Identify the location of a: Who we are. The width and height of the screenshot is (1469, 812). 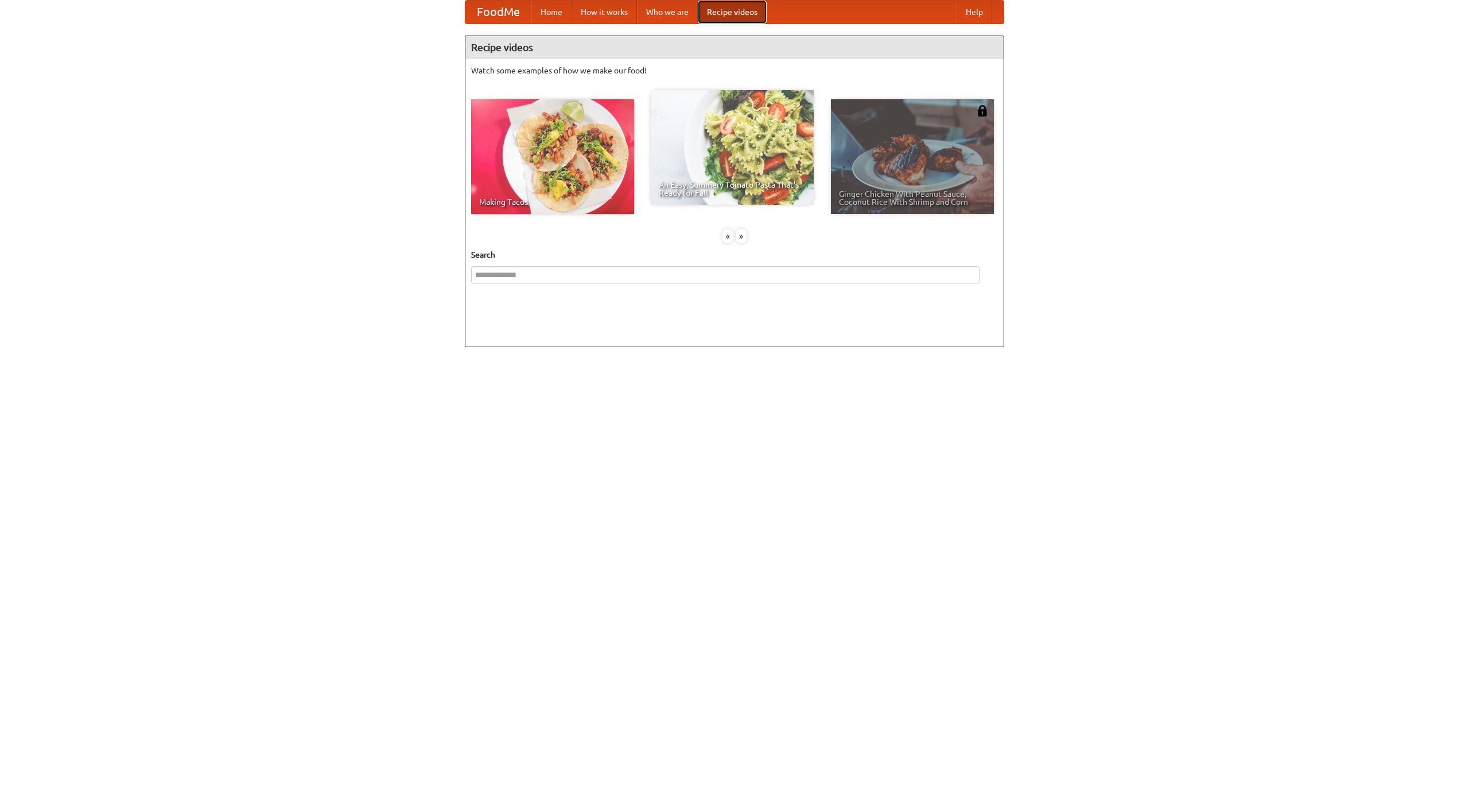
(668, 12).